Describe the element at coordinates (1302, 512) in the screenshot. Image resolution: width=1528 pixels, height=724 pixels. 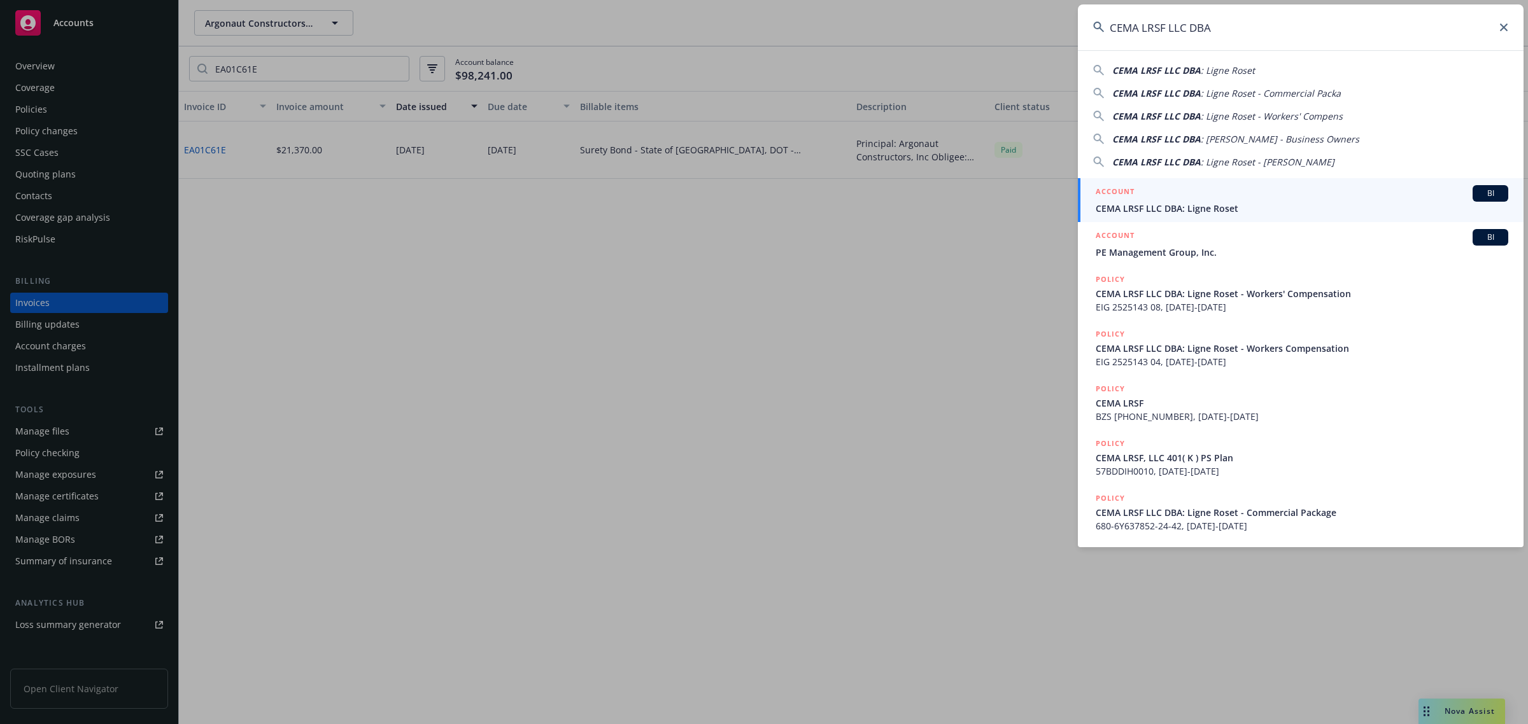
I see `span: CEMA LRSF LLC DBA: Ligne Roset - Commercial Package` at that location.